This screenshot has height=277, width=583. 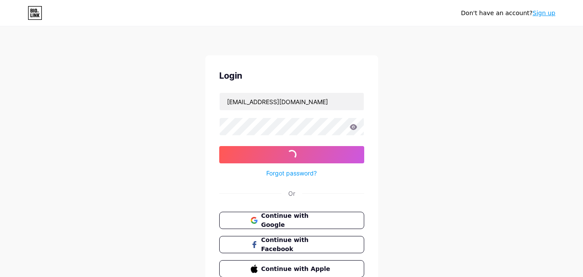 What do you see at coordinates (291, 173) in the screenshot?
I see `a: Forgot password?` at bounding box center [291, 173].